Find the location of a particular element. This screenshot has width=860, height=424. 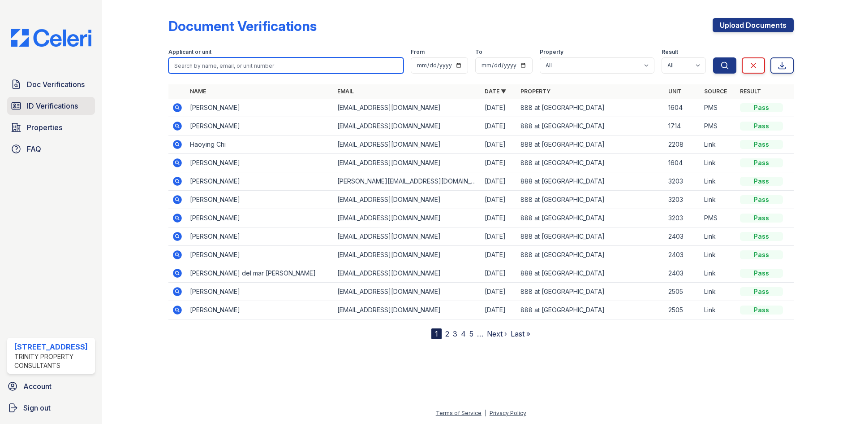

a: Source is located at coordinates (716, 91).